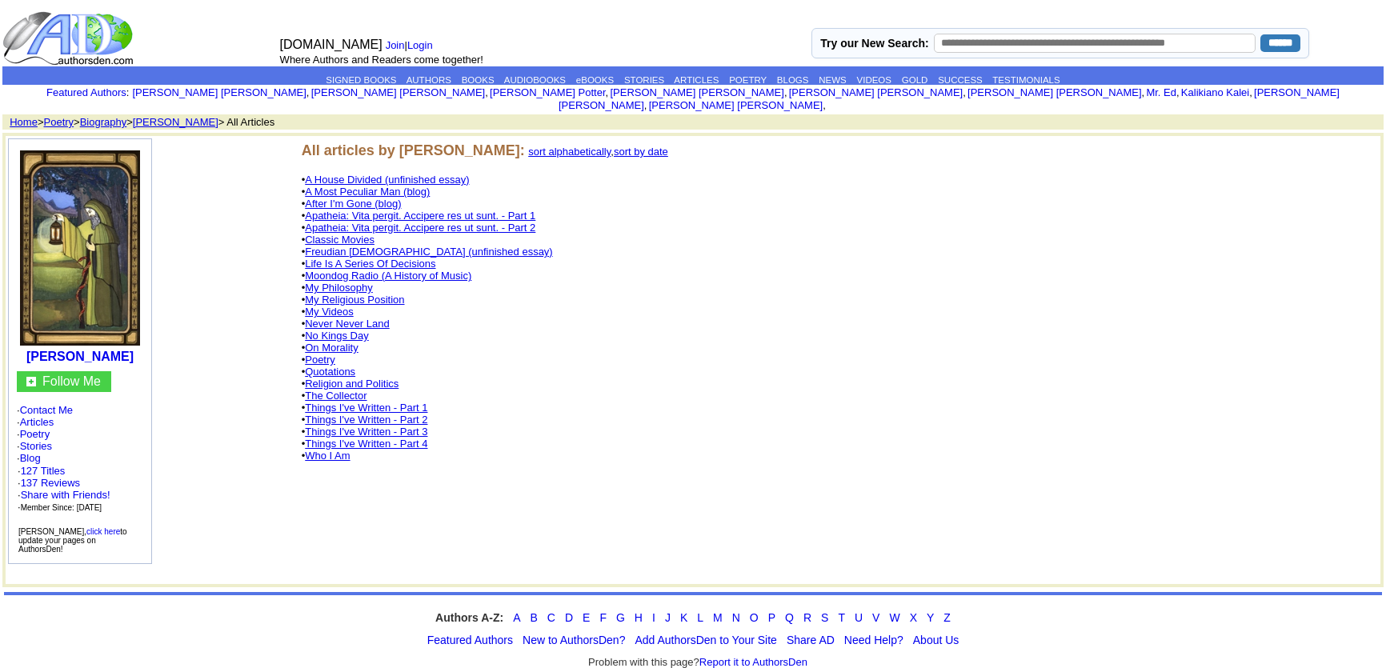  What do you see at coordinates (718, 618) in the screenshot?
I see `a: M` at bounding box center [718, 618].